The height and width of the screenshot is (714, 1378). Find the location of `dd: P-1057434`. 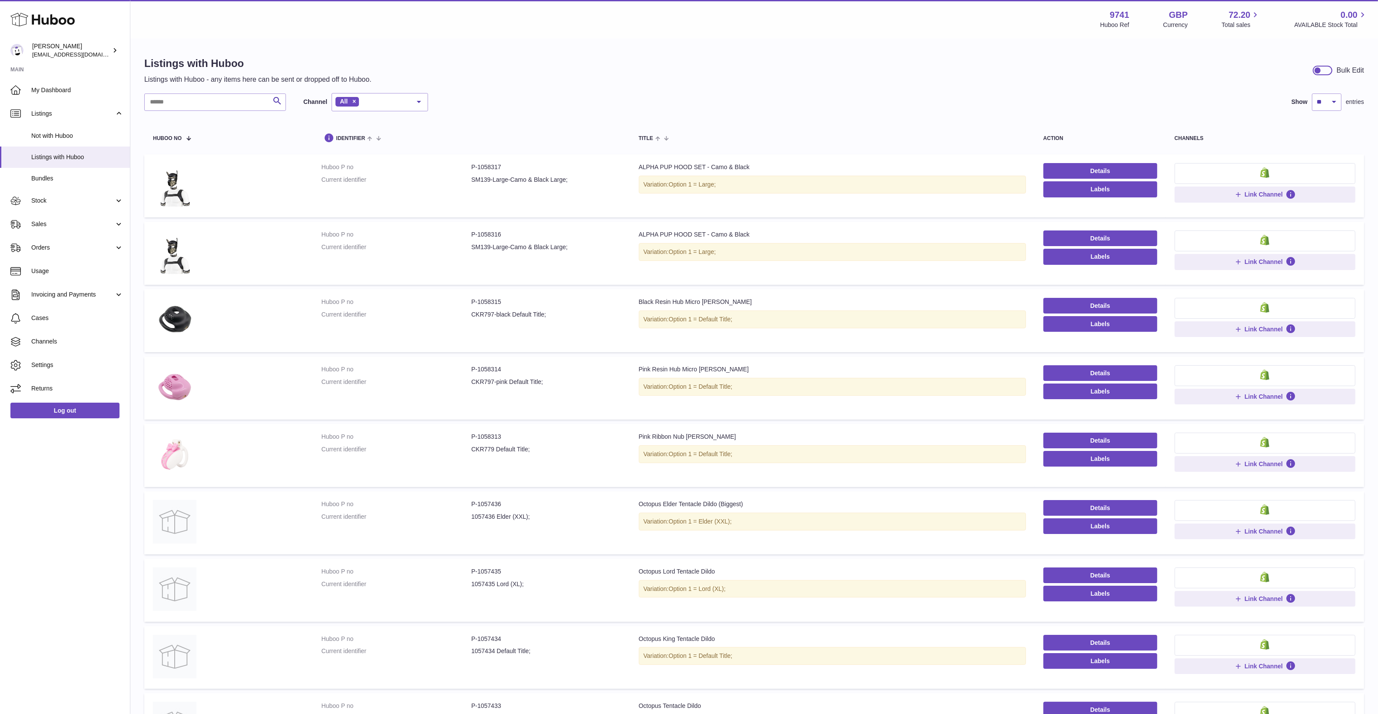

dd: P-1057434 is located at coordinates (546, 638).